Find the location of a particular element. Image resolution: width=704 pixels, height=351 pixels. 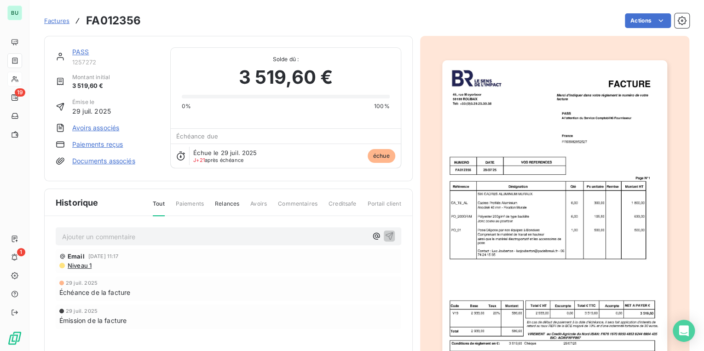

span: Factures is located at coordinates (57, 21).